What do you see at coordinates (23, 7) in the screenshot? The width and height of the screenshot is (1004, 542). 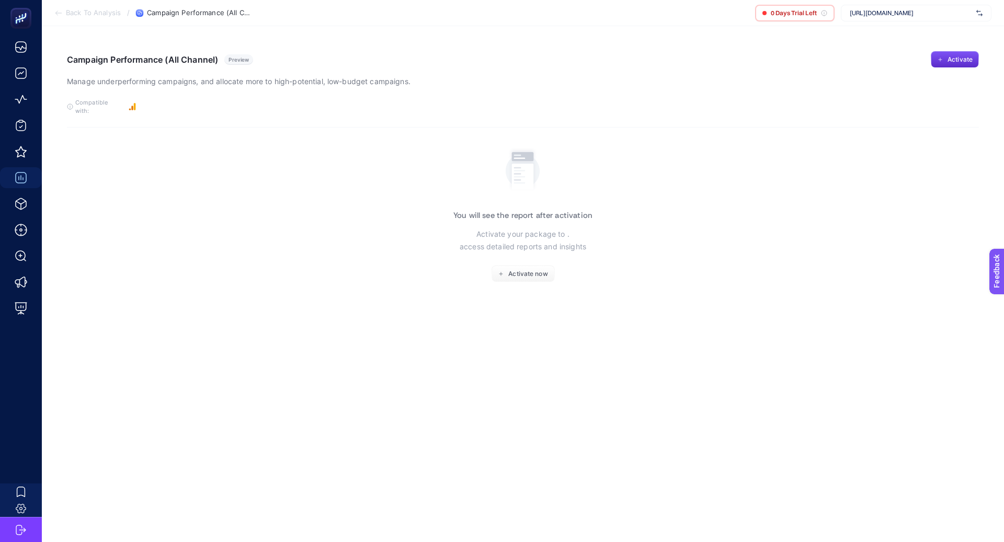 I see `span: Feedback` at bounding box center [23, 7].